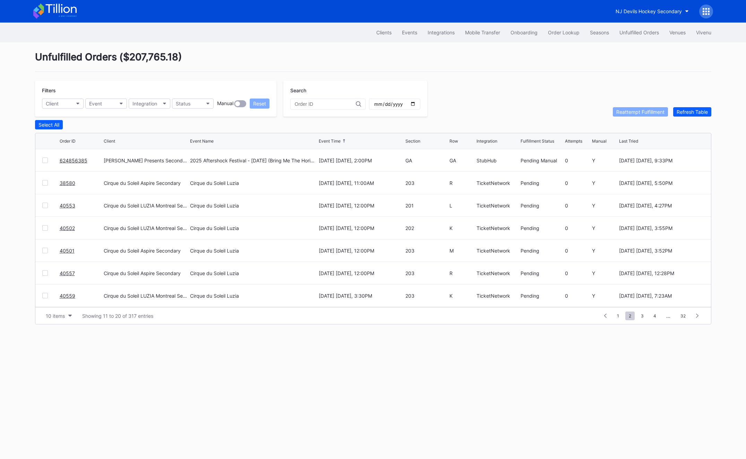 This screenshot has width=746, height=459. I want to click on button: Onboarding, so click(524, 32).